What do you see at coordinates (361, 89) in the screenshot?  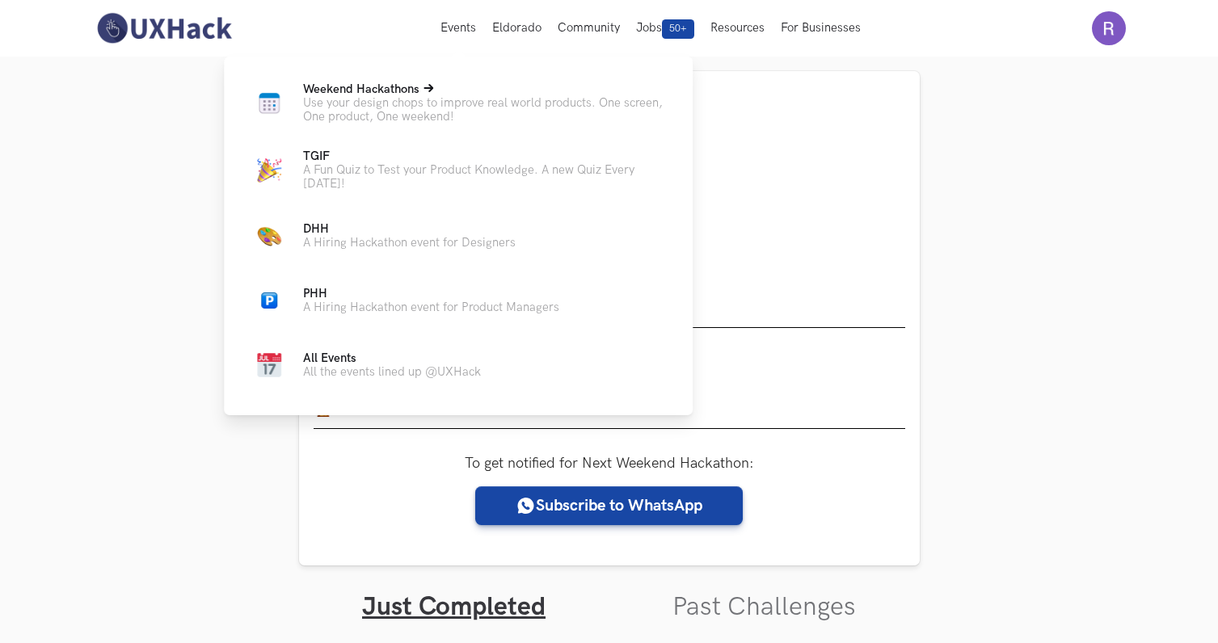 I see `span: Weekend Hackathons` at bounding box center [361, 89].